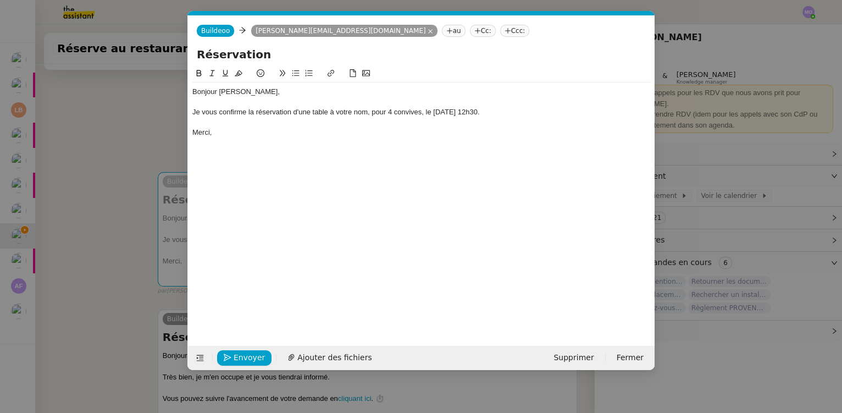  Describe the element at coordinates (244, 358) in the screenshot. I see `button: Envoyer` at that location.